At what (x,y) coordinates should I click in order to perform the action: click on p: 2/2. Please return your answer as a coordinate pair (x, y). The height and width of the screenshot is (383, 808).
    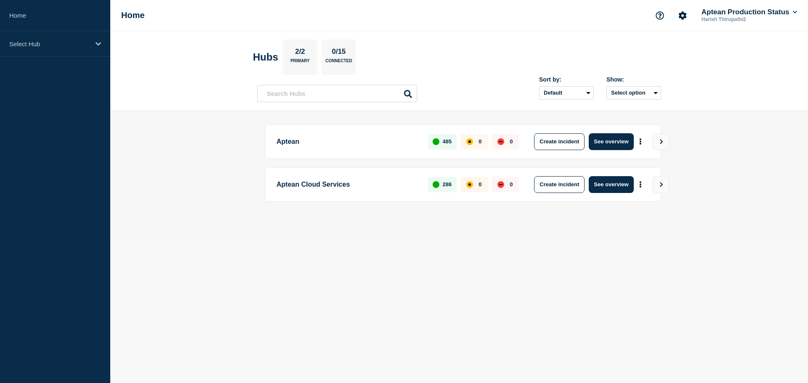
    Looking at the image, I should click on (300, 53).